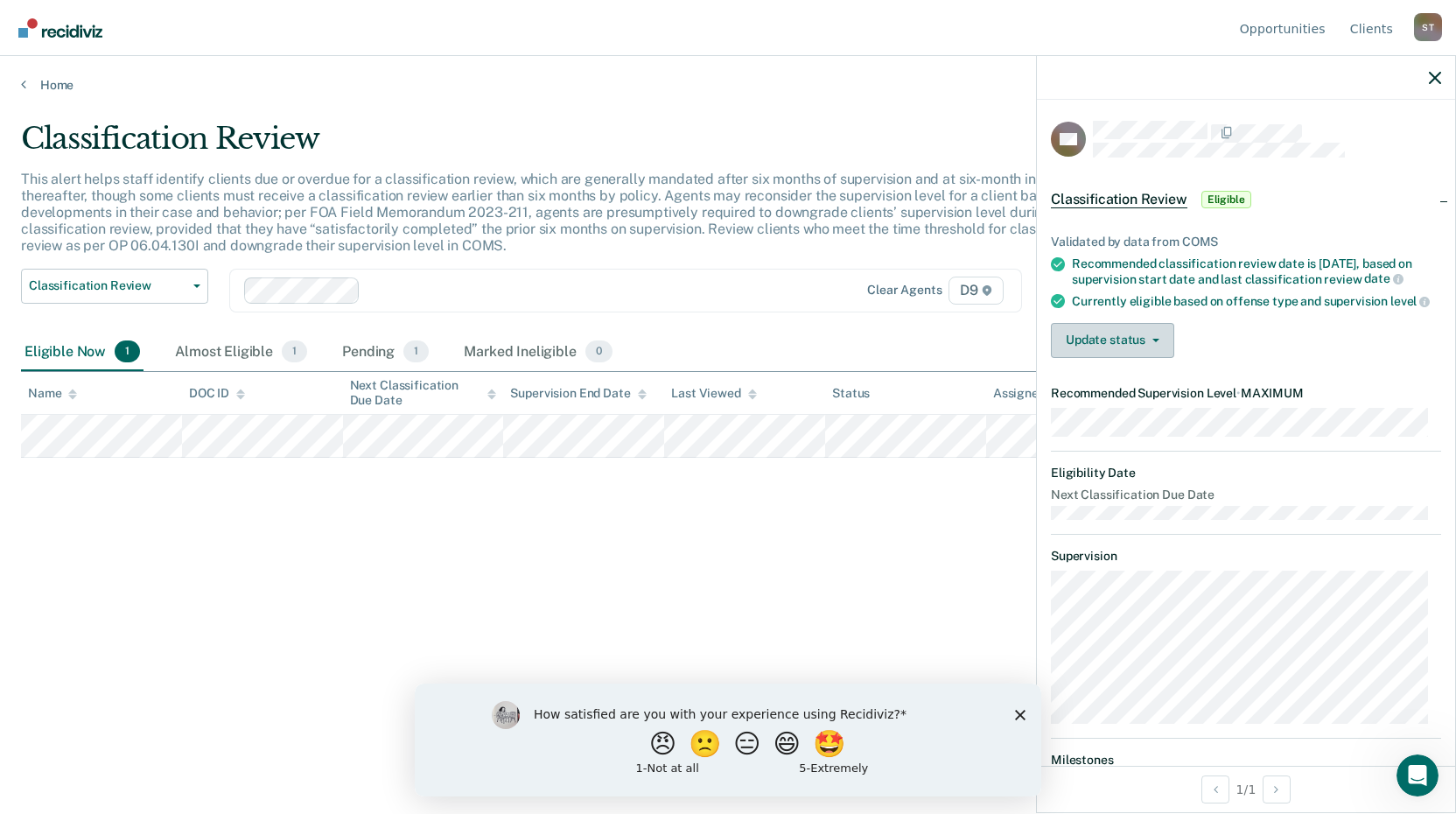 The image size is (1456, 814). What do you see at coordinates (904, 290) in the screenshot?
I see `div: Clear agents` at bounding box center [904, 290].